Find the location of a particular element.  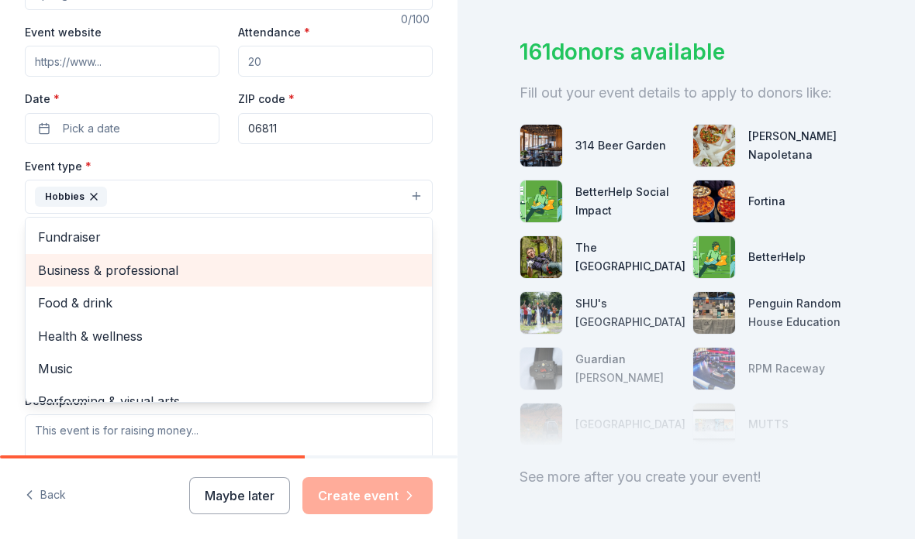

span: Food & drink is located at coordinates (229, 303).